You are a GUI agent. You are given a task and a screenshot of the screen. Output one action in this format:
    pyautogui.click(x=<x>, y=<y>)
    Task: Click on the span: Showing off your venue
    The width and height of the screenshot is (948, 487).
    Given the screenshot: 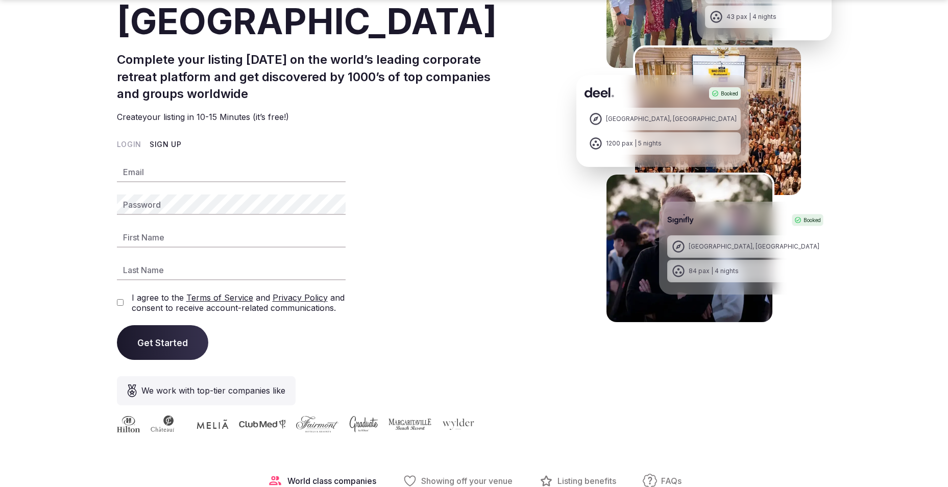 What is the action you would take?
    pyautogui.click(x=467, y=481)
    